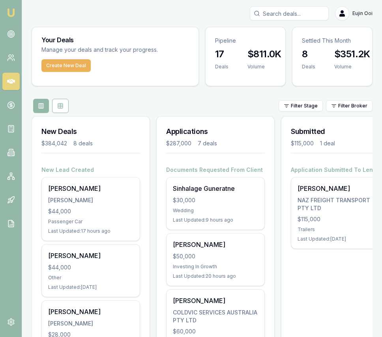 This screenshot has width=382, height=337. What do you see at coordinates (115, 50) in the screenshot?
I see `p: Manage your deals and track your progress.` at bounding box center [115, 50].